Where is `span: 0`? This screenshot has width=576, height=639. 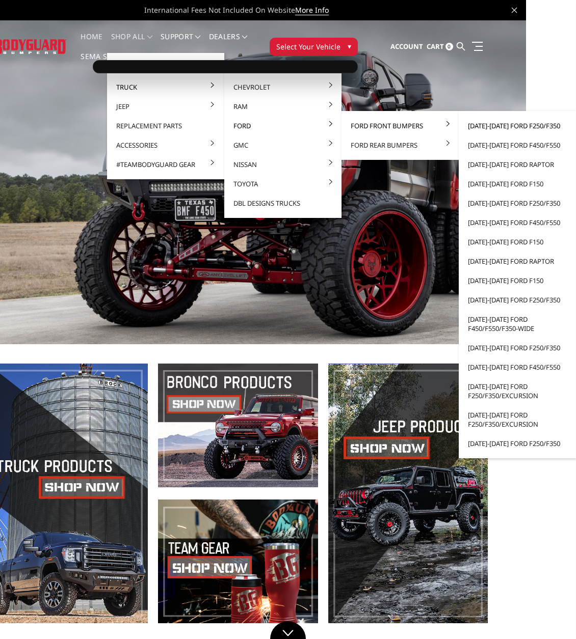 span: 0 is located at coordinates (449, 46).